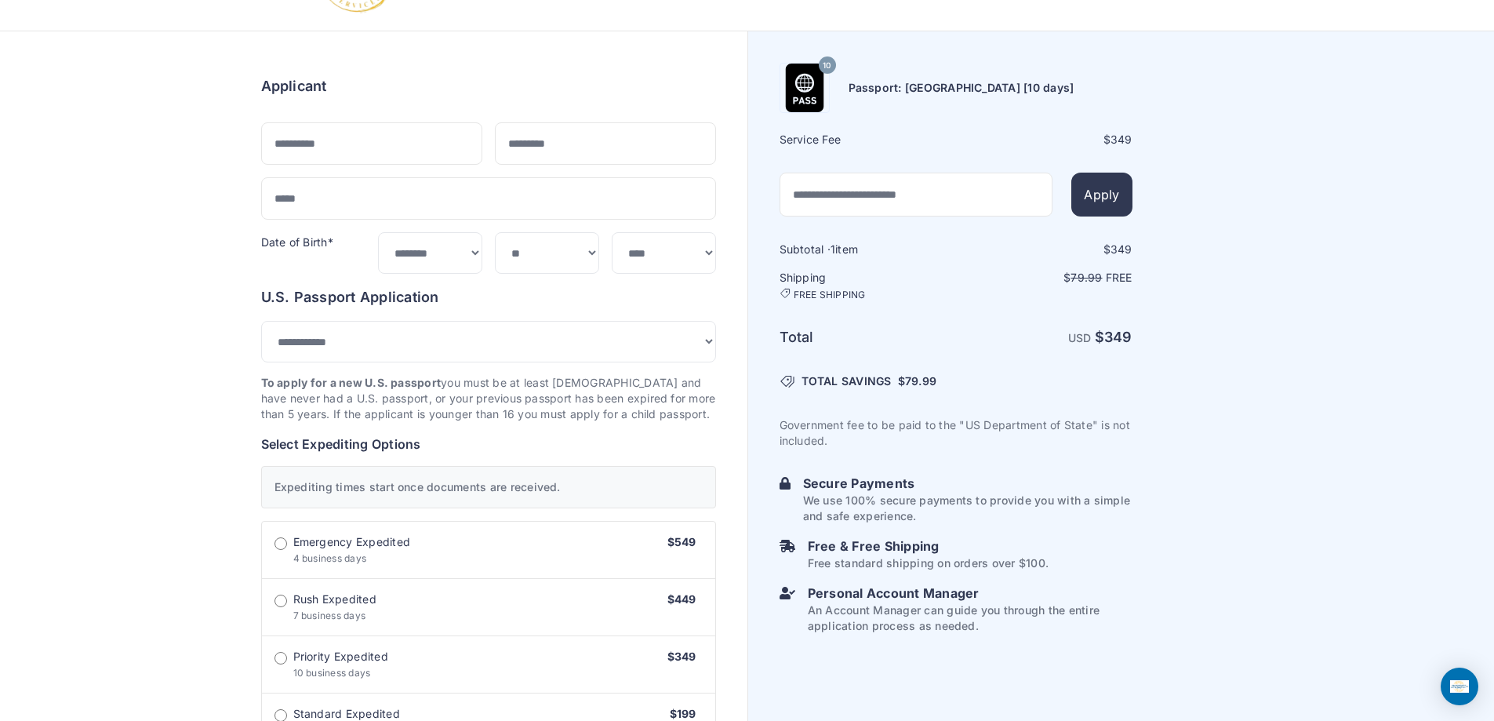  I want to click on span: 7 business days, so click(329, 615).